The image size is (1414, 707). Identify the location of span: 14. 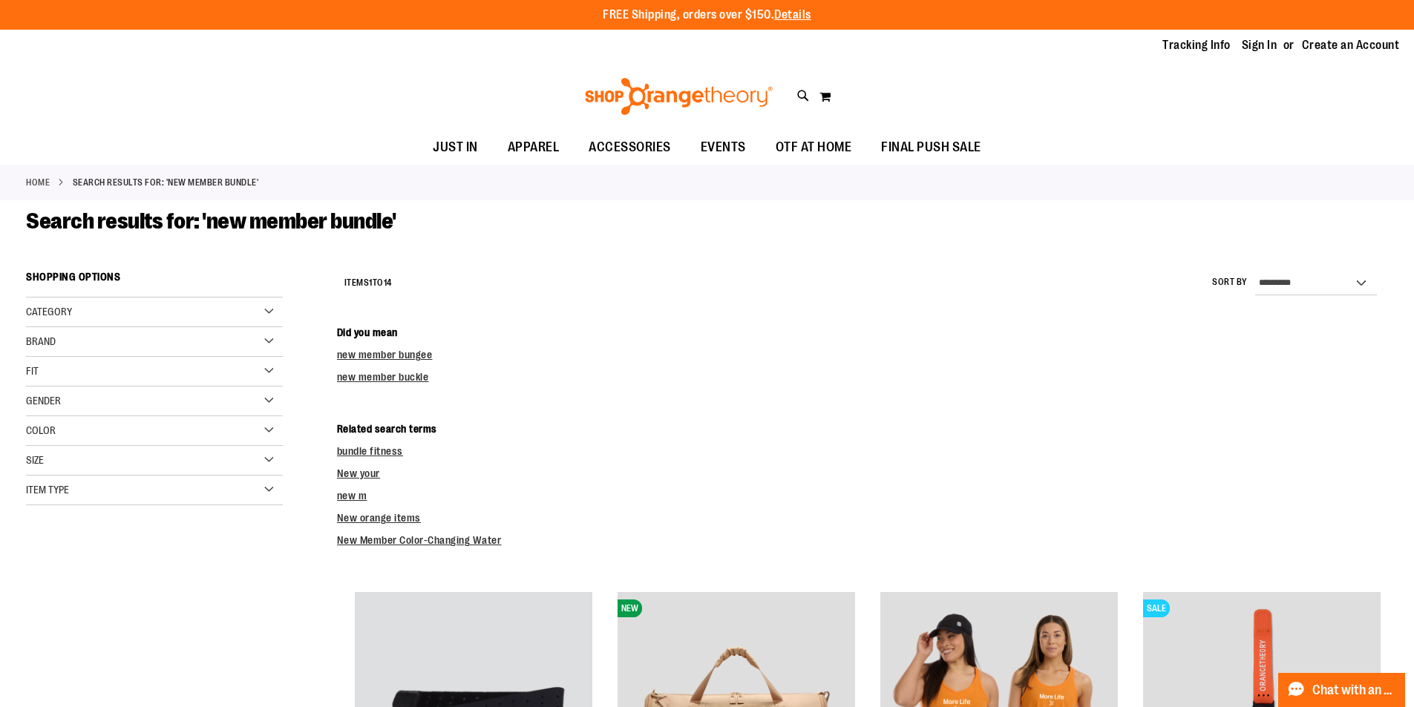
(387, 283).